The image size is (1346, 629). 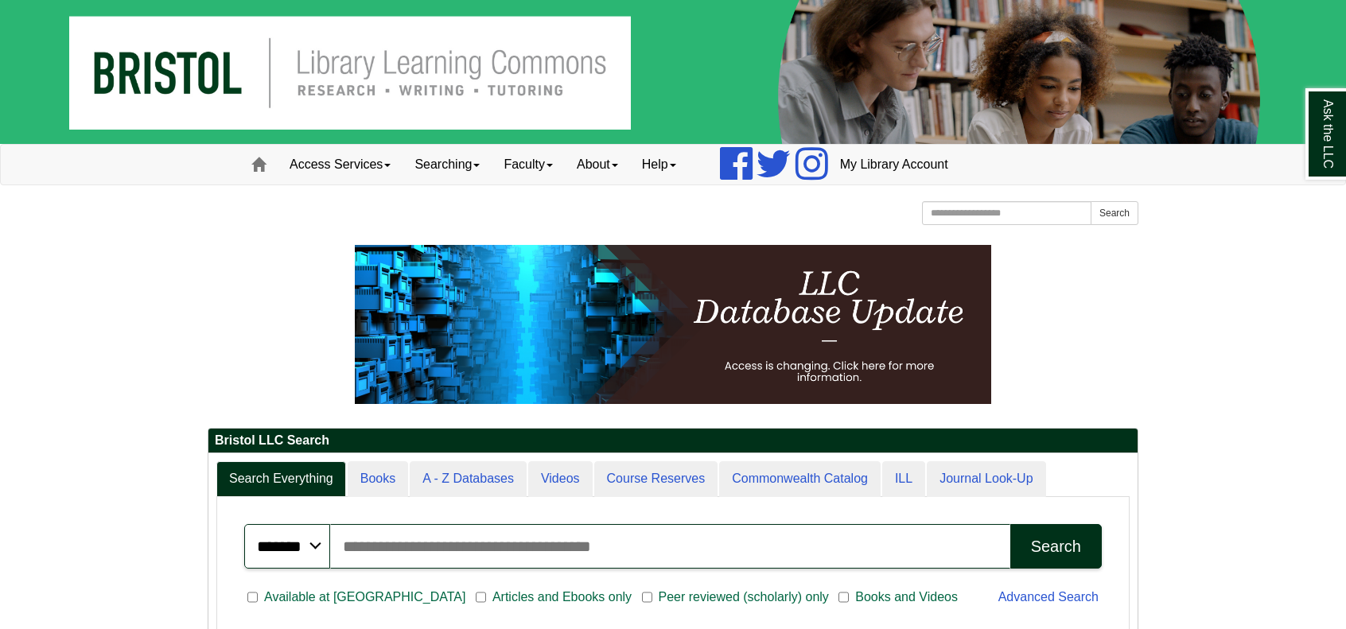 I want to click on input: Peer reviewed (scholarly) only, so click(x=647, y=597).